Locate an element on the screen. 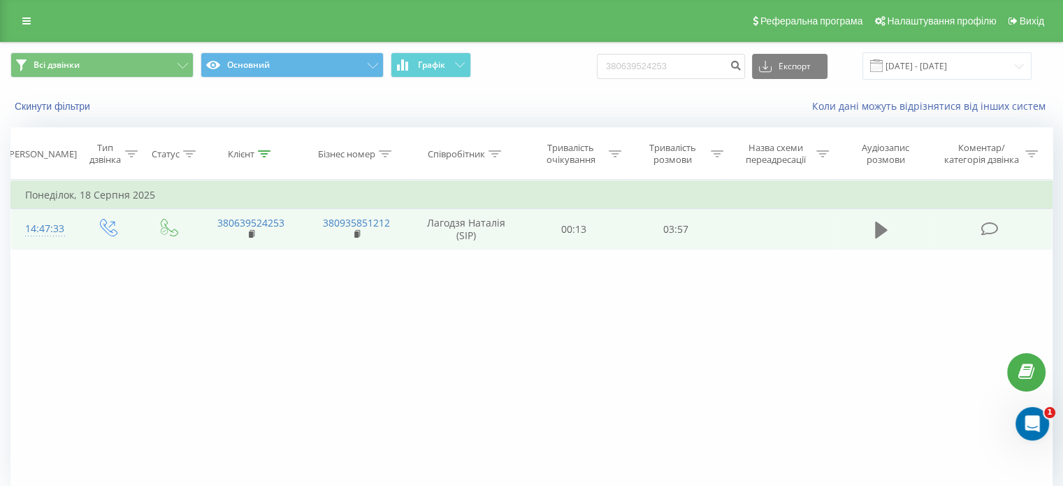  button: Скинути фільтри is located at coordinates (54, 106).